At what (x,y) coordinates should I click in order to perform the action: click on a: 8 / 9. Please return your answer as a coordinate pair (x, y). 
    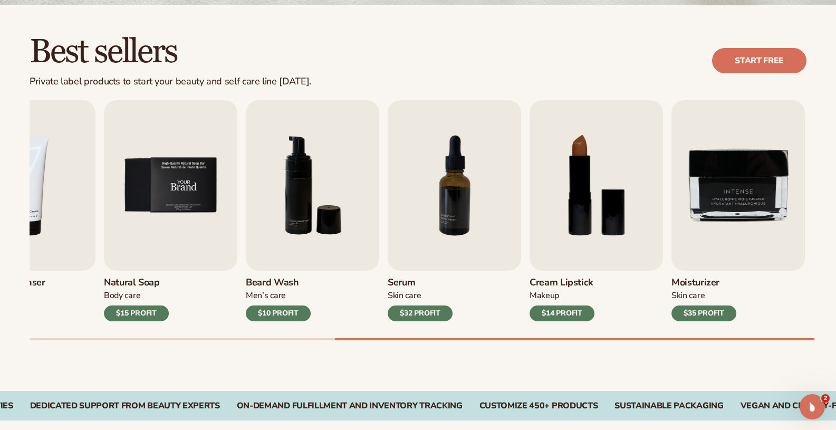
    Looking at the image, I should click on (596, 210).